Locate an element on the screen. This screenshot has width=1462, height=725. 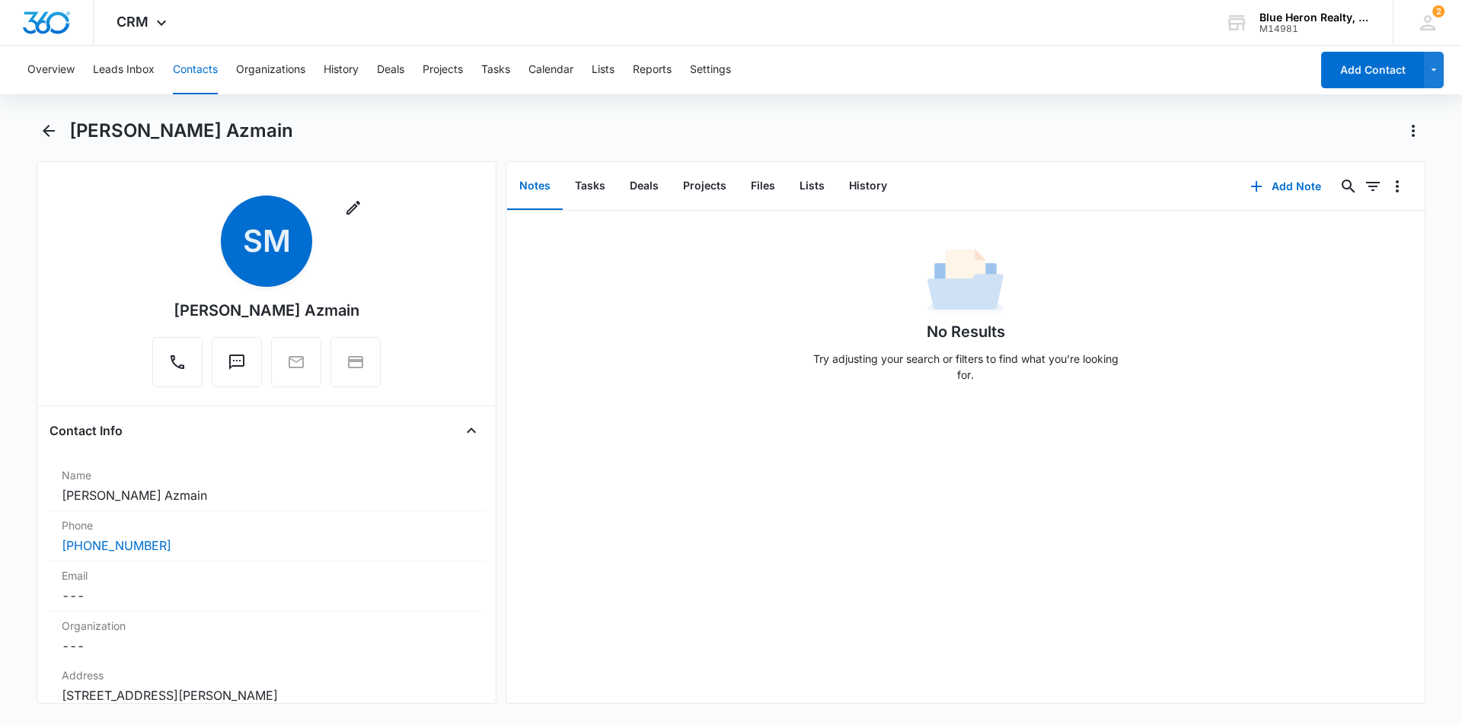
h4: Contact Info is located at coordinates (86, 431).